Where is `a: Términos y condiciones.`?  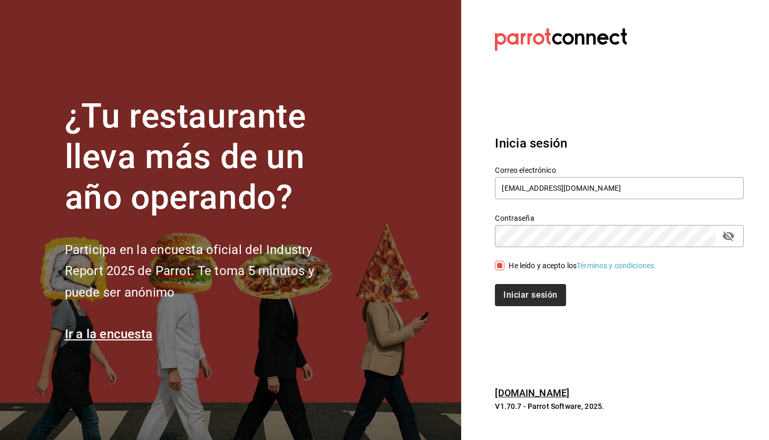
a: Términos y condiciones. is located at coordinates (617, 266).